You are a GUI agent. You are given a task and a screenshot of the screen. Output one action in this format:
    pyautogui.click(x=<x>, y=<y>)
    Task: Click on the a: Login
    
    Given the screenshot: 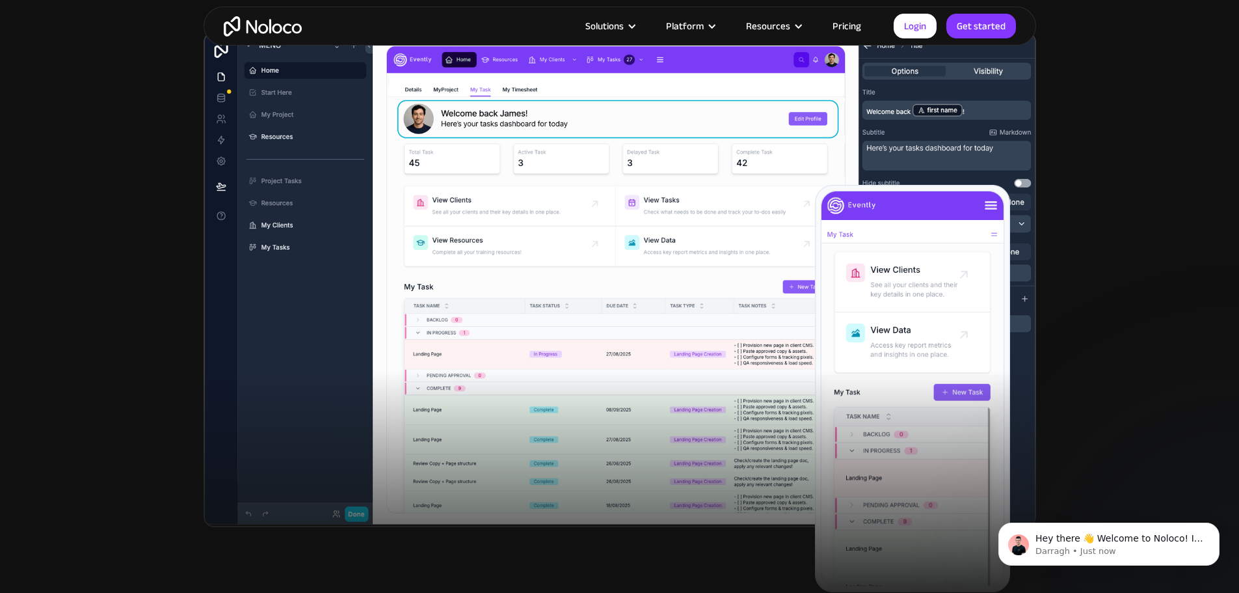 What is the action you would take?
    pyautogui.click(x=915, y=26)
    